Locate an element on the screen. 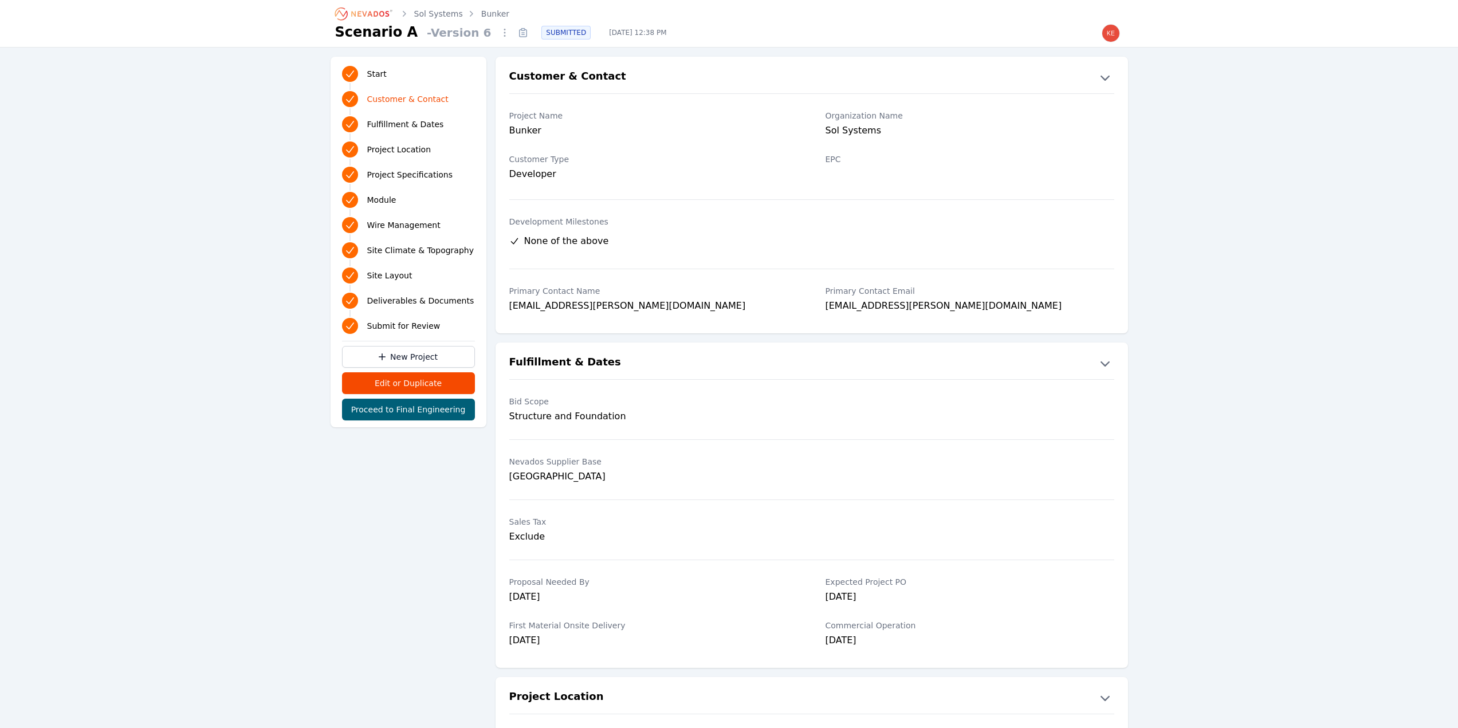 The height and width of the screenshot is (728, 1458). h2: Customer & Contact is located at coordinates (568, 77).